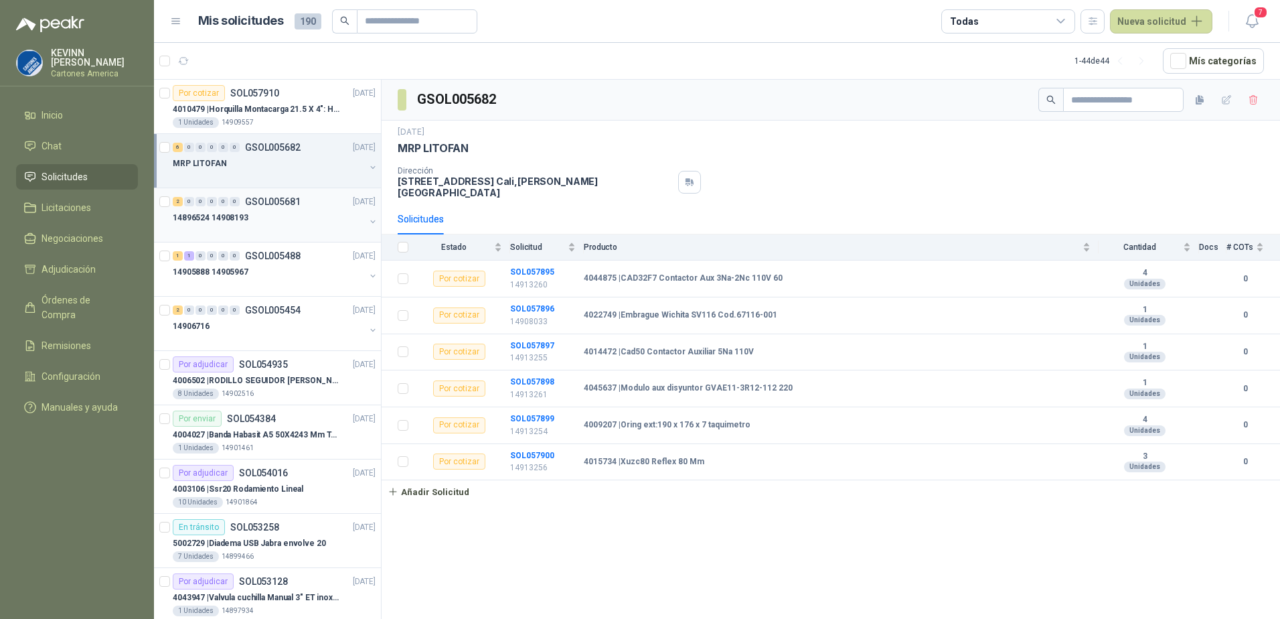 The height and width of the screenshot is (619, 1280). Describe the element at coordinates (543, 467) in the screenshot. I see `p: 14913256` at that location.